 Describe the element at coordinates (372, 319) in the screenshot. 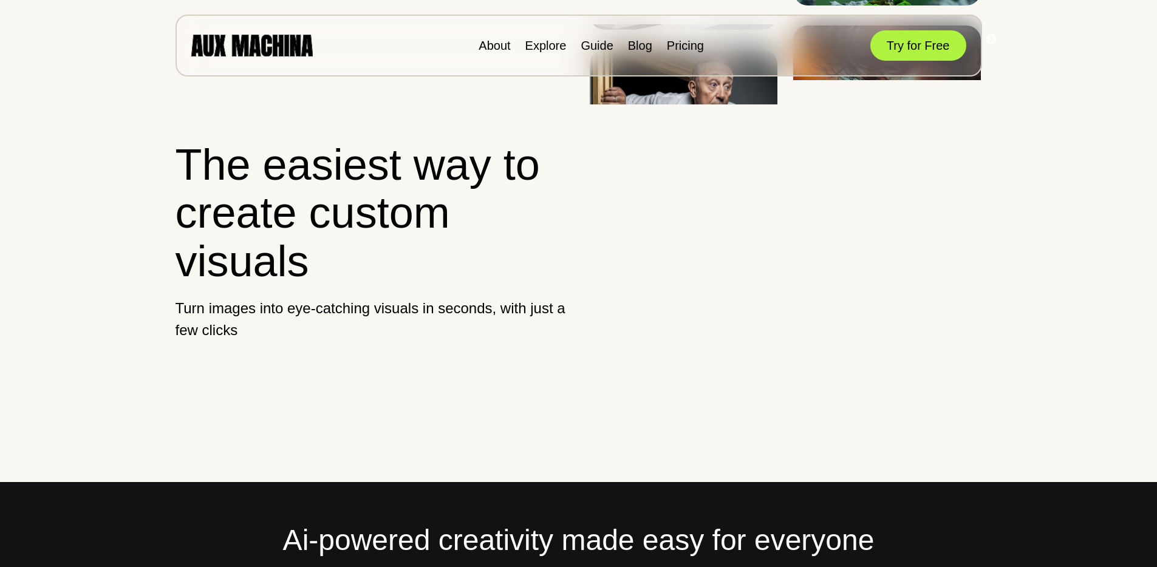

I see `p: Turn images into eye-catching visuals in seconds, with just a few clicks` at that location.